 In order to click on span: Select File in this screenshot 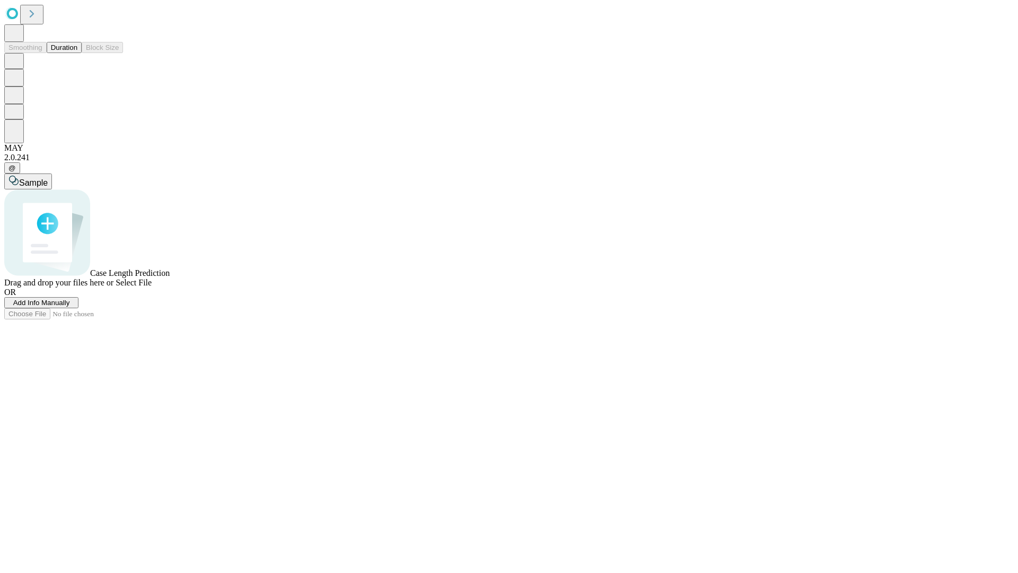, I will do `click(134, 282)`.